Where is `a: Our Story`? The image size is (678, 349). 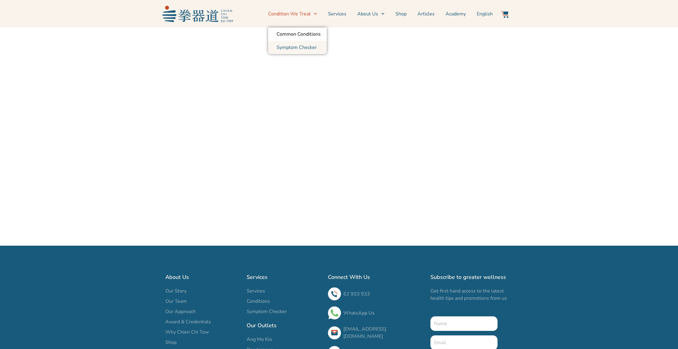 a: Our Story is located at coordinates (203, 291).